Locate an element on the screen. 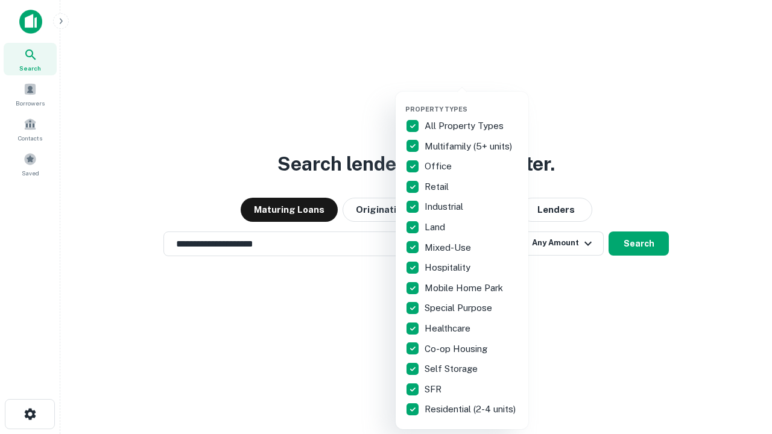 The image size is (772, 434). p: SFR is located at coordinates (434, 389).